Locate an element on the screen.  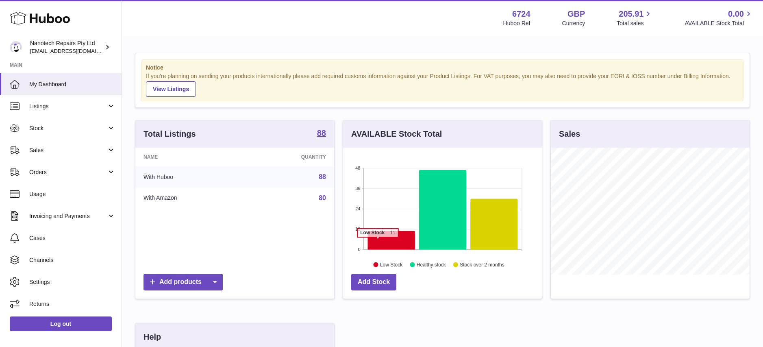
text: 48 is located at coordinates (358, 168).